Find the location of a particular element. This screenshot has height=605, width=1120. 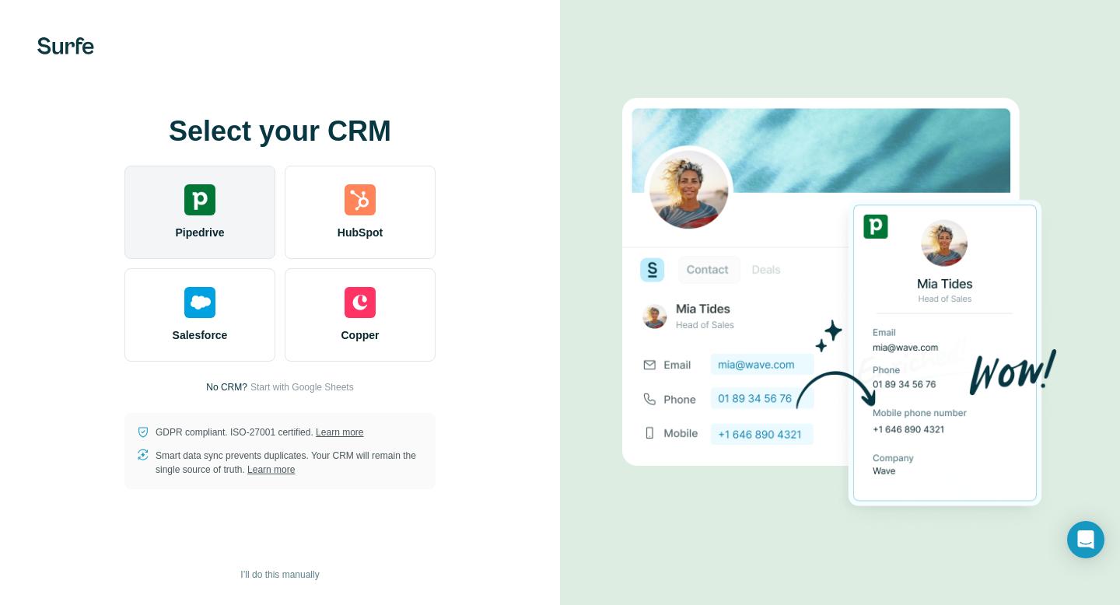

p: Smart data sync prevents duplicates. Your CRM will remain the single source of truth. is located at coordinates (289, 463).